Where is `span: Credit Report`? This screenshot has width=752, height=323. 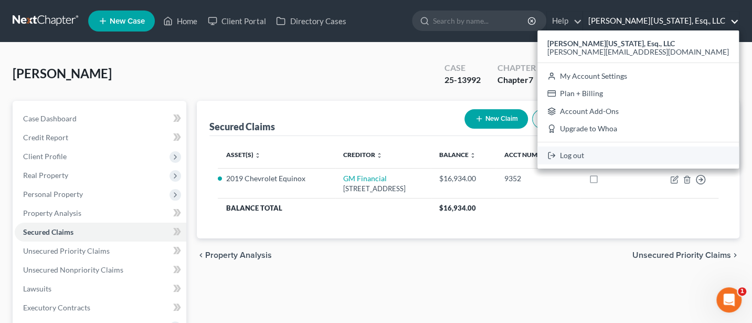 span: Credit Report is located at coordinates (46, 137).